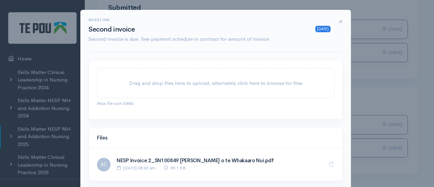 This screenshot has height=187, width=434. Describe the element at coordinates (209, 29) in the screenshot. I see `h2: Second invoice` at that location.